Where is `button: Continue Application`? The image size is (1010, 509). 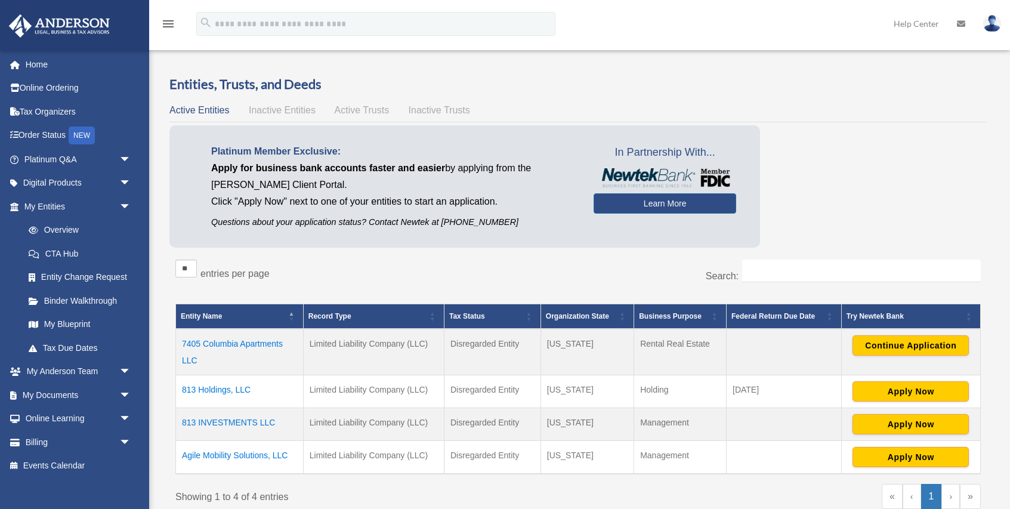
button: Continue Application is located at coordinates (910, 345).